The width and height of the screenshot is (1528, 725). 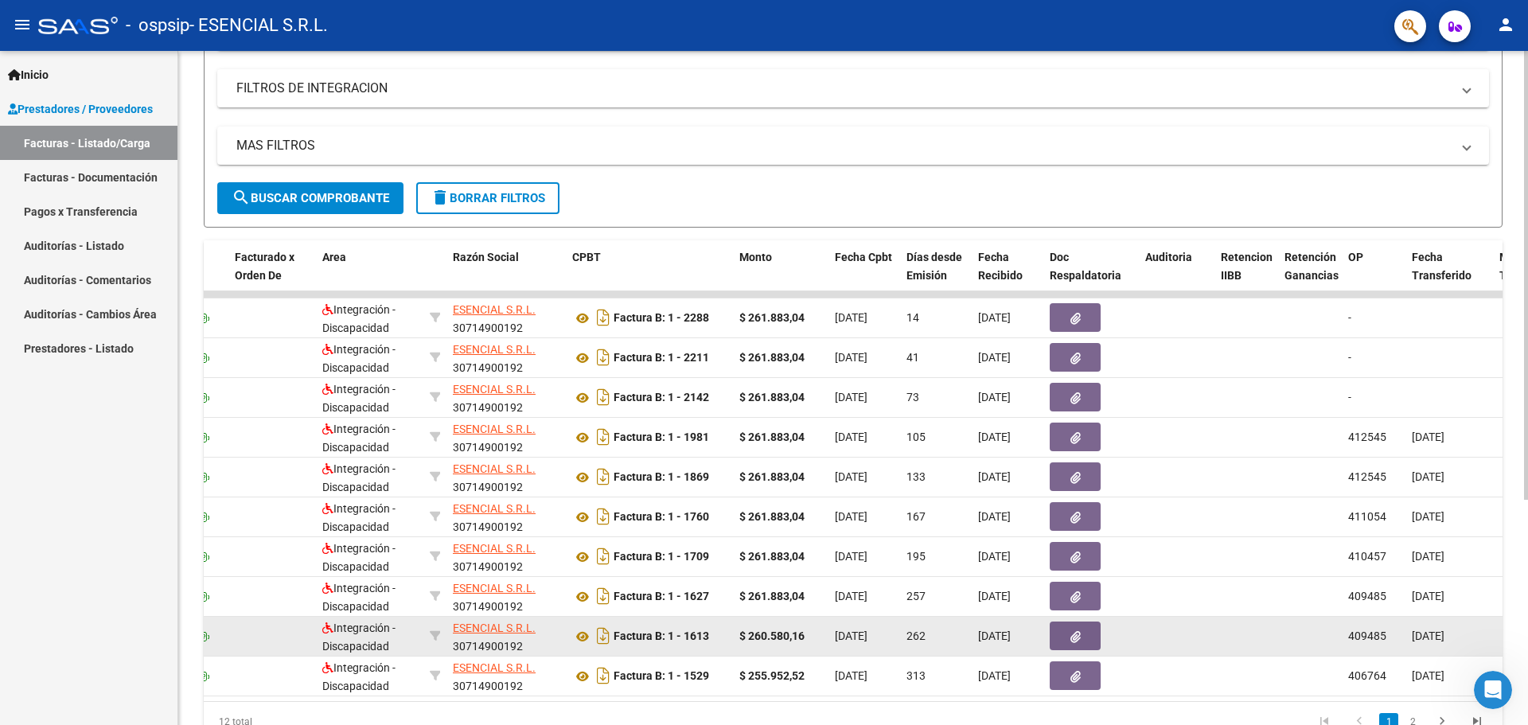 What do you see at coordinates (1374, 275) in the screenshot?
I see `datatable-header-cell: OP` at bounding box center [1374, 275].